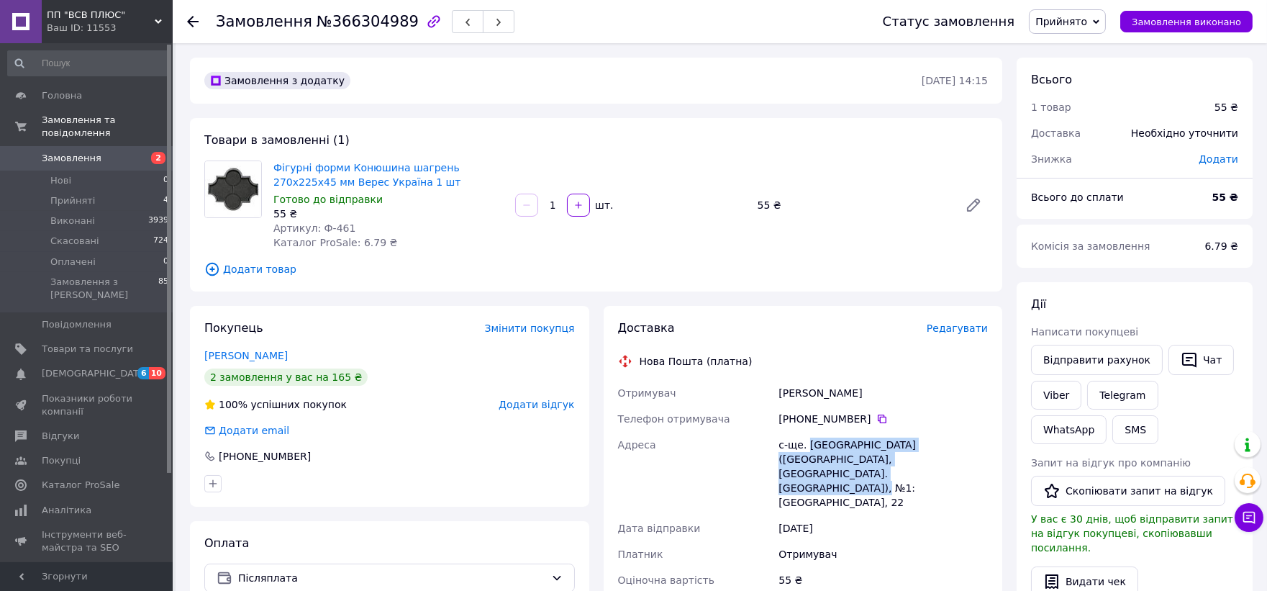  What do you see at coordinates (143, 373) in the screenshot?
I see `span: 6` at bounding box center [143, 373].